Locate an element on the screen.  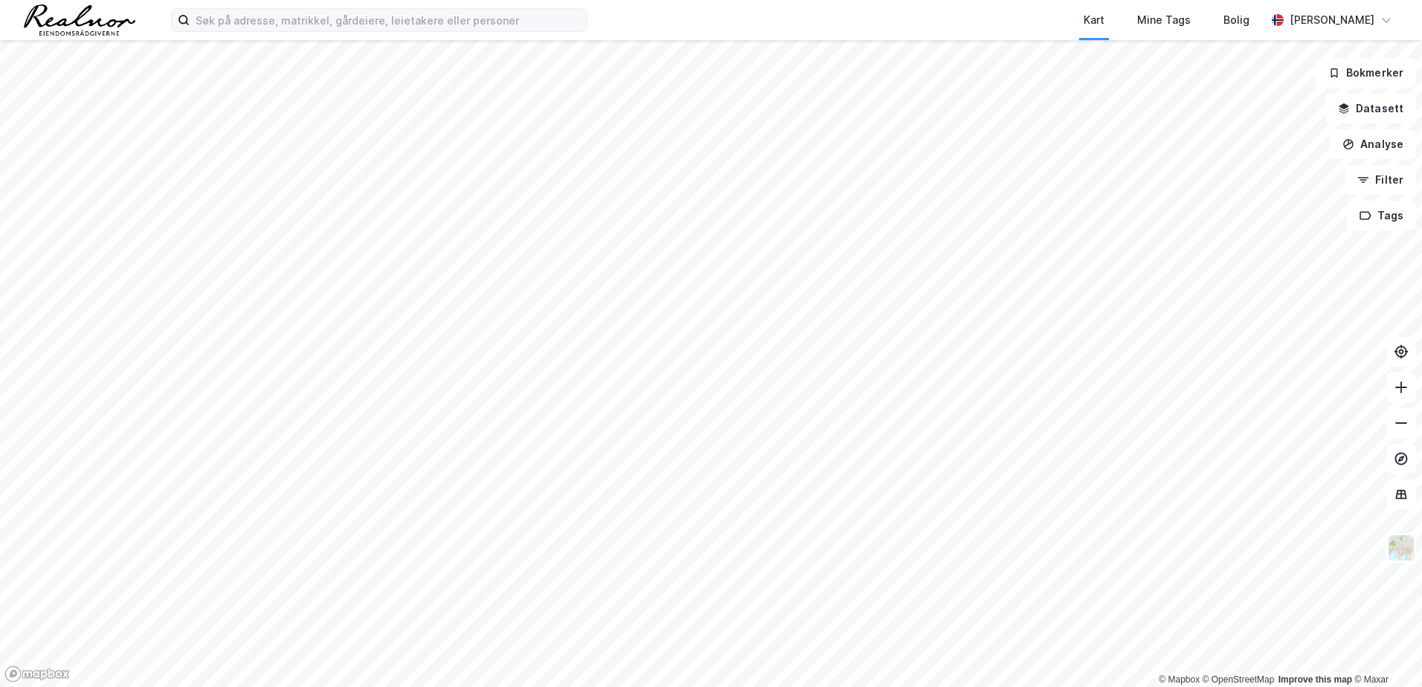
input: Søk på adresse, matrikkel, gårdeiere, leietakere eller personer is located at coordinates (388, 20).